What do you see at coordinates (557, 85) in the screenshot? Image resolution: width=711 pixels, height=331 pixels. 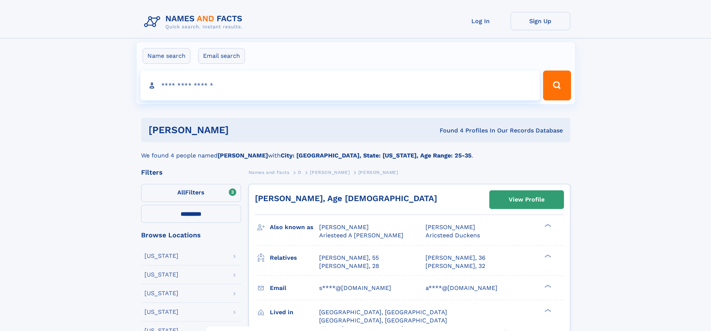 I see `button: Search Button` at bounding box center [557, 85].